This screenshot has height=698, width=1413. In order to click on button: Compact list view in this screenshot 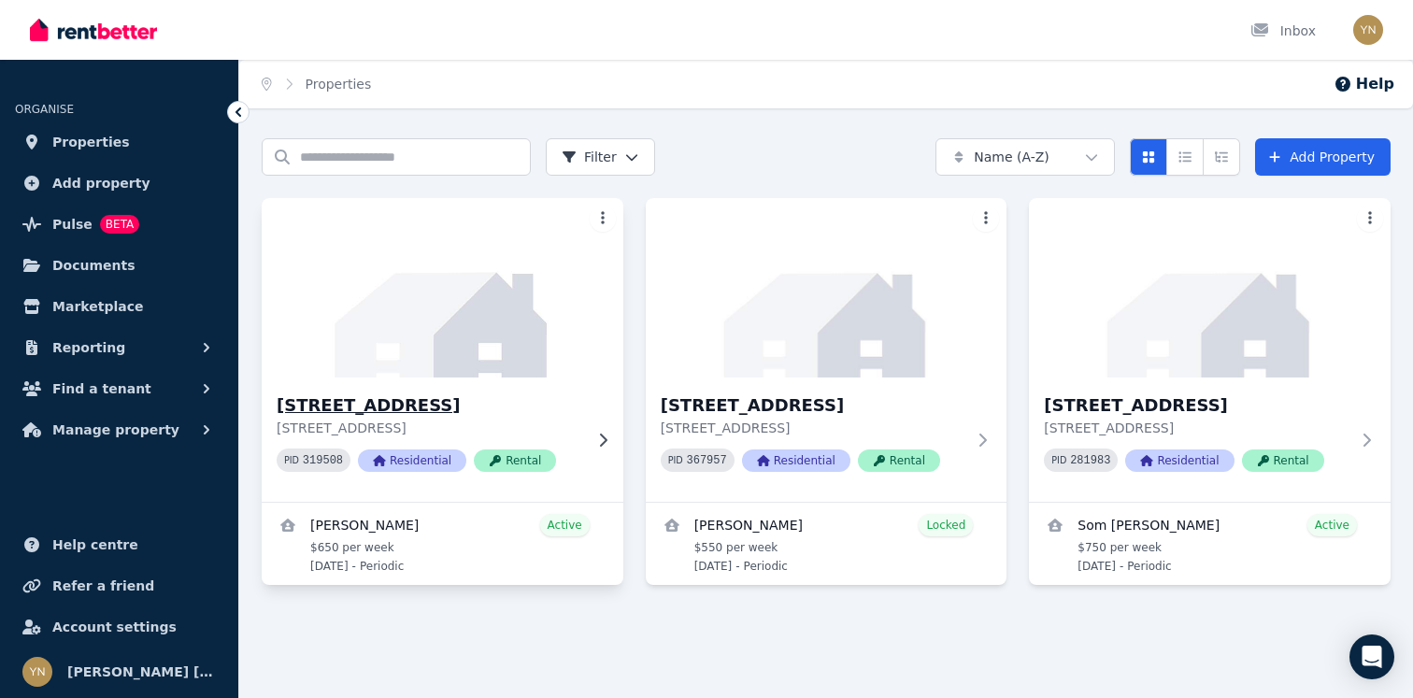, I will do `click(1185, 157)`.